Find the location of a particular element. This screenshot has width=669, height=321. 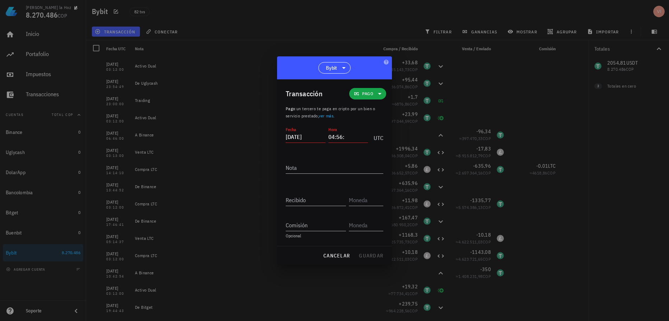

span: Bybit is located at coordinates (331, 68).